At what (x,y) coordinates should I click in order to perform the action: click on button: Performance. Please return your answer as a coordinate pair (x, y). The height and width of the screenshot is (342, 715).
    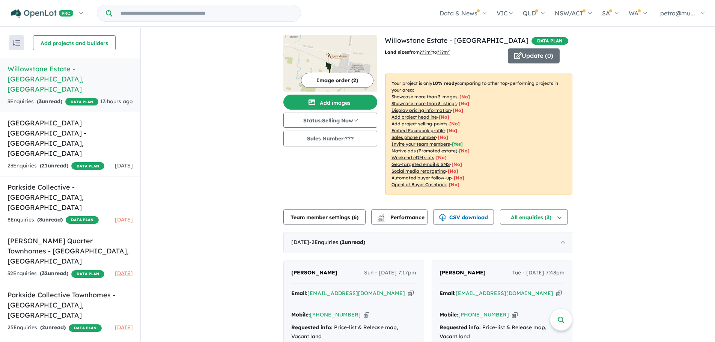
    Looking at the image, I should click on (399, 217).